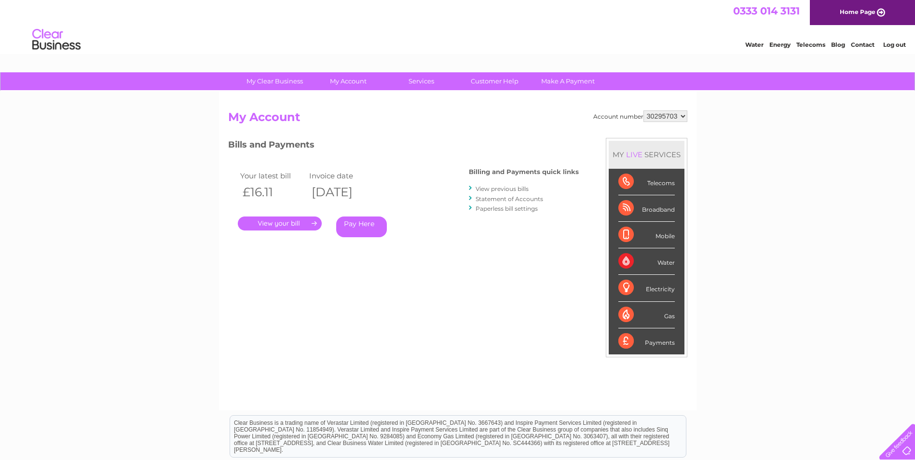 The image size is (915, 460). Describe the element at coordinates (509, 199) in the screenshot. I see `a: Statement of Accounts` at that location.